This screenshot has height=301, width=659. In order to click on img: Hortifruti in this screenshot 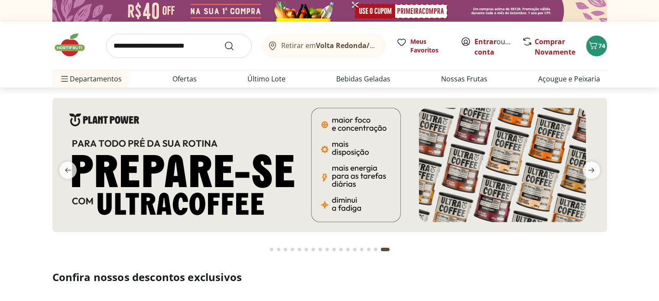, I will do `click(74, 45)`.